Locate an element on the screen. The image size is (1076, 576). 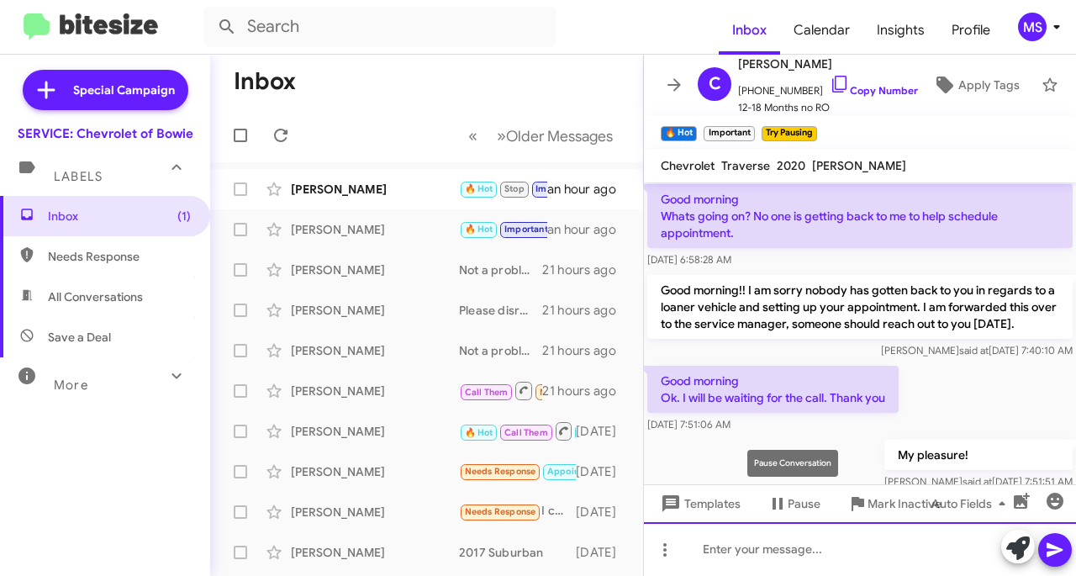
div: Pause Conversation is located at coordinates (793, 463).